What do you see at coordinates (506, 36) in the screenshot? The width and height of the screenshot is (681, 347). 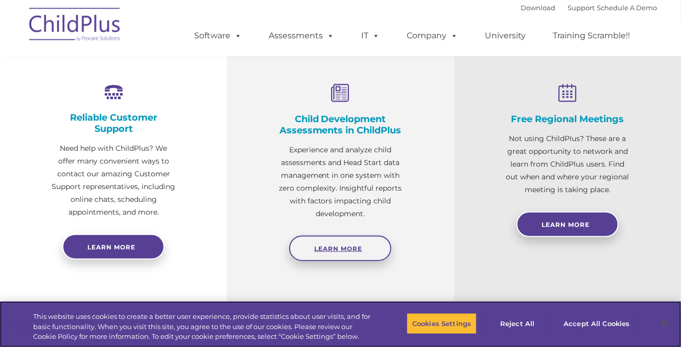 I see `a: University` at bounding box center [506, 36].